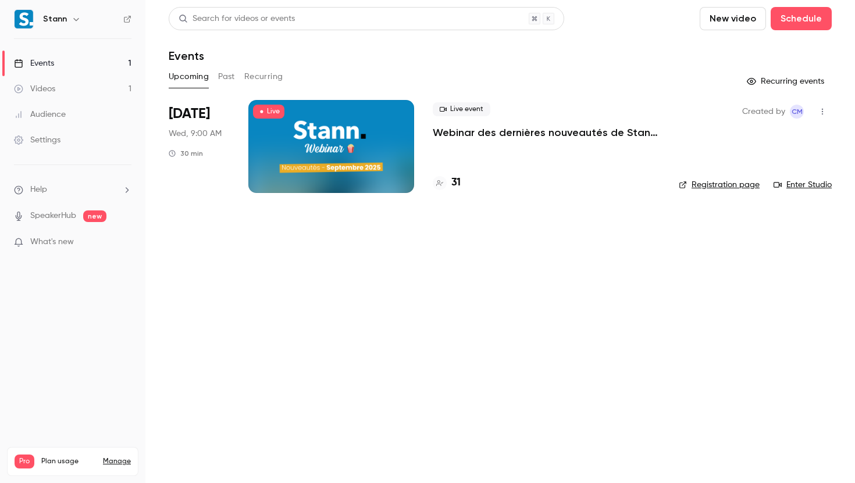 The image size is (855, 483). What do you see at coordinates (763, 112) in the screenshot?
I see `span: Created by` at bounding box center [763, 112].